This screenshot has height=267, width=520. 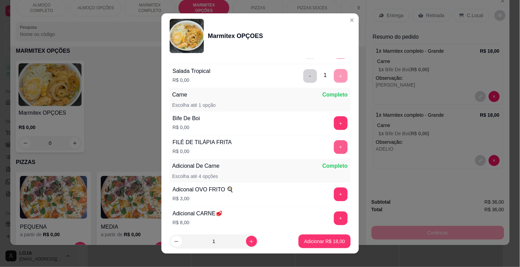 I want to click on p: Escolha até 1 opção, so click(x=194, y=105).